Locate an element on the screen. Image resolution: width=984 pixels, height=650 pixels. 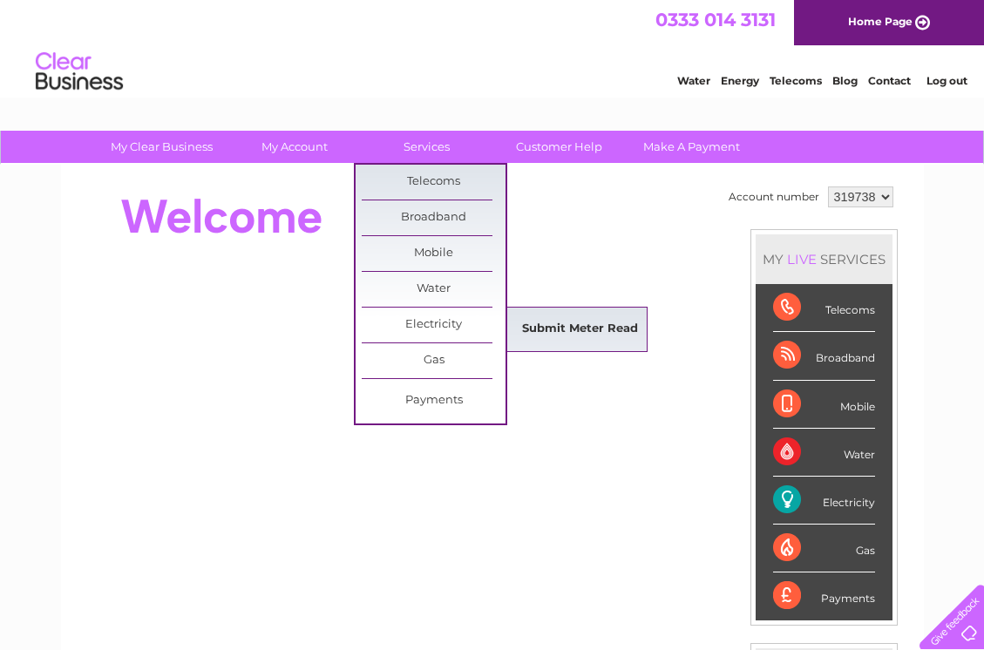
a: Log out is located at coordinates (947, 80).